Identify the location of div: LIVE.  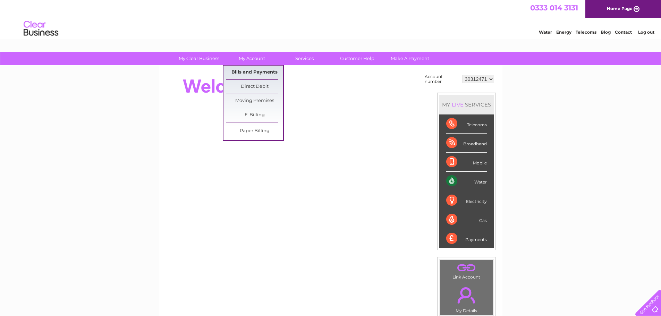
(457, 104).